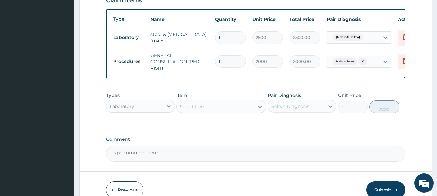 Image resolution: width=437 pixels, height=196 pixels. What do you see at coordinates (230, 19) in the screenshot?
I see `th: Quantity` at bounding box center [230, 19].